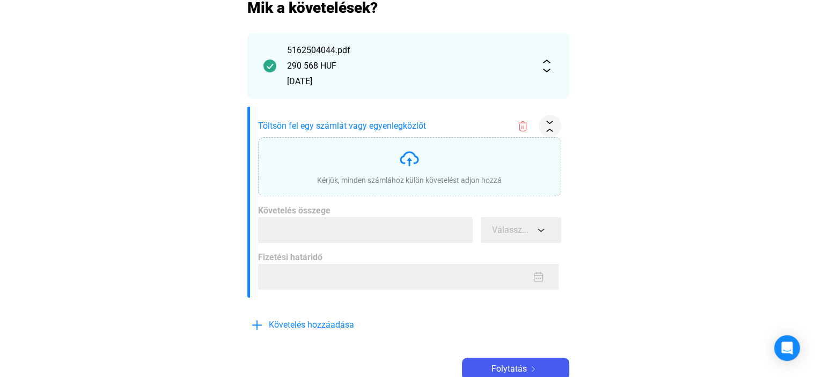 The image size is (816, 377). Describe the element at coordinates (523, 126) in the screenshot. I see `img: trash-red` at that location.